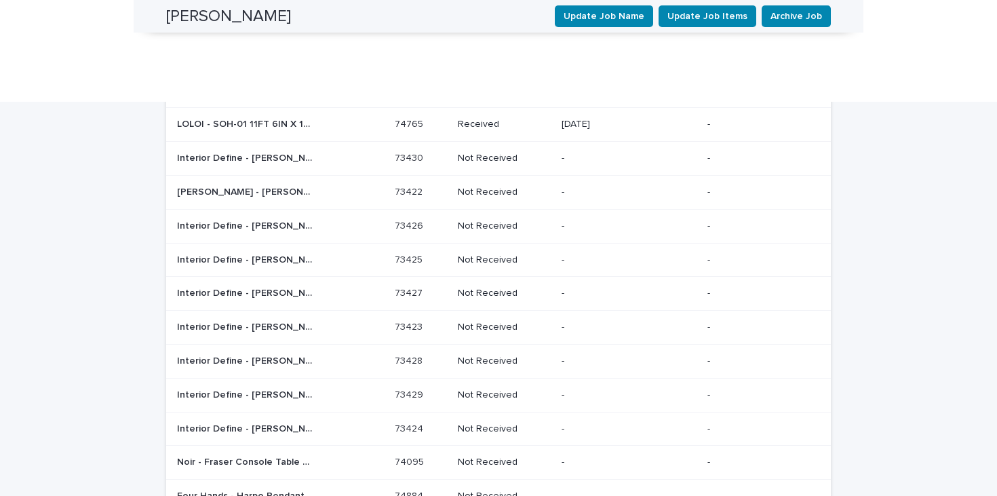 This screenshot has height=496, width=997. I want to click on p: 73427, so click(410, 292).